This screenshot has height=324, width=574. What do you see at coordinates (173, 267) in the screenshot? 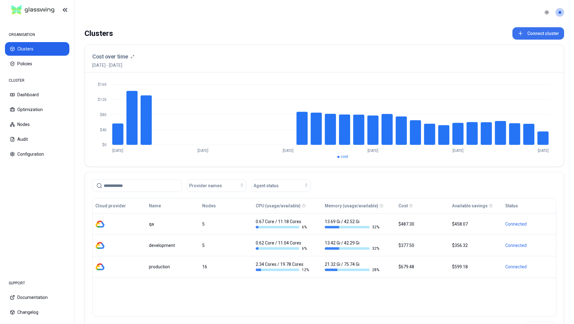
I see `div: production` at bounding box center [173, 267].